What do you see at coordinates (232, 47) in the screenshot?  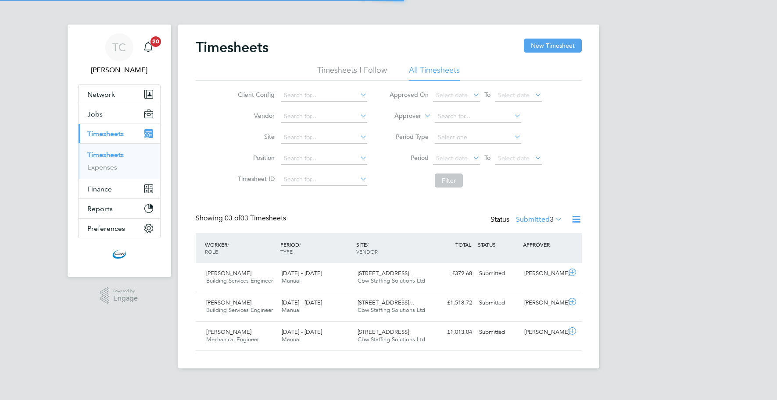 I see `h2: Timesheets` at bounding box center [232, 47].